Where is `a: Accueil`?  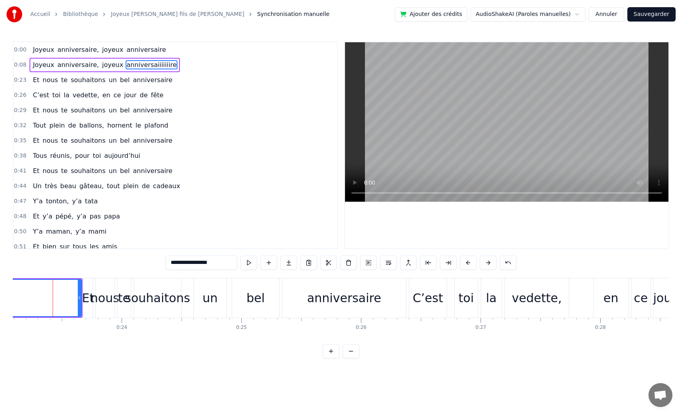 a: Accueil is located at coordinates (40, 14).